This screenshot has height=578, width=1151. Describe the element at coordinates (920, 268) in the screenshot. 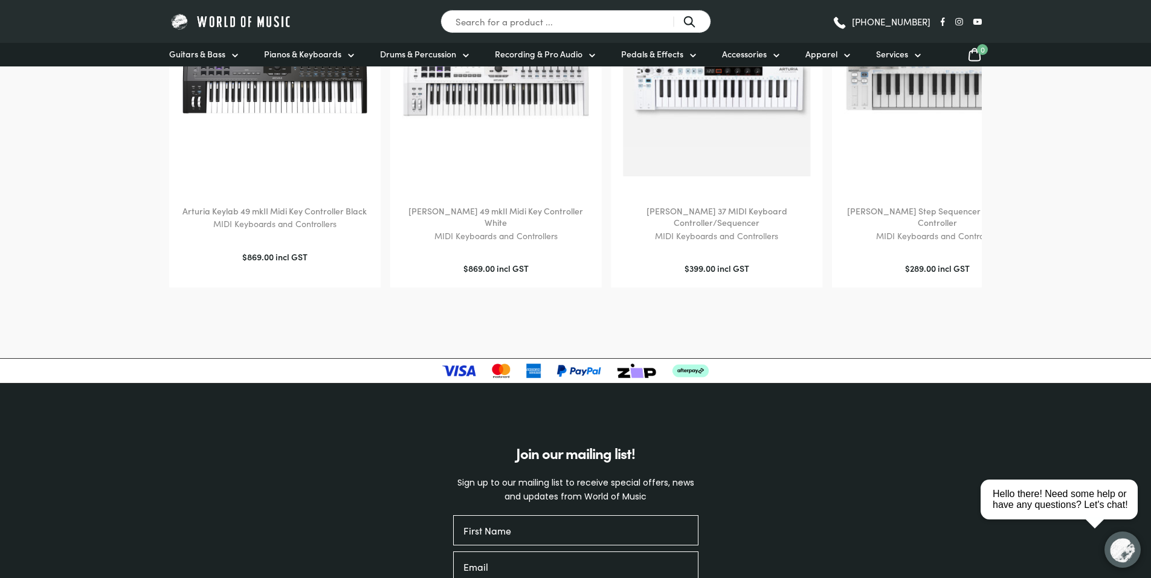

I see `bdi: 289.00` at that location.